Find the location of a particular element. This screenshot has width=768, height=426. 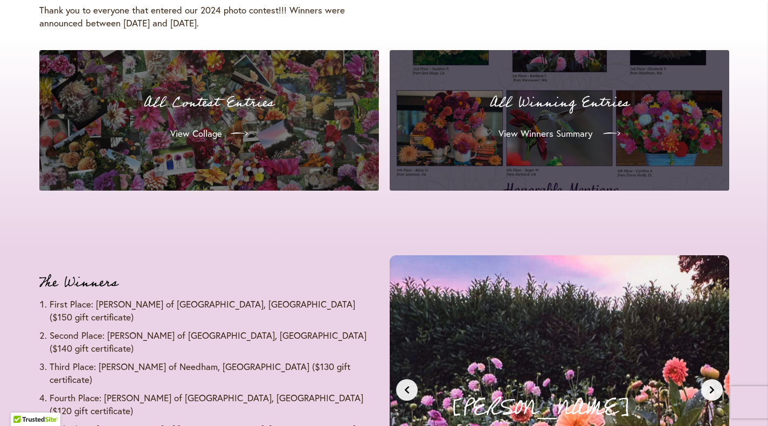

h3: The Winners is located at coordinates (209, 283).